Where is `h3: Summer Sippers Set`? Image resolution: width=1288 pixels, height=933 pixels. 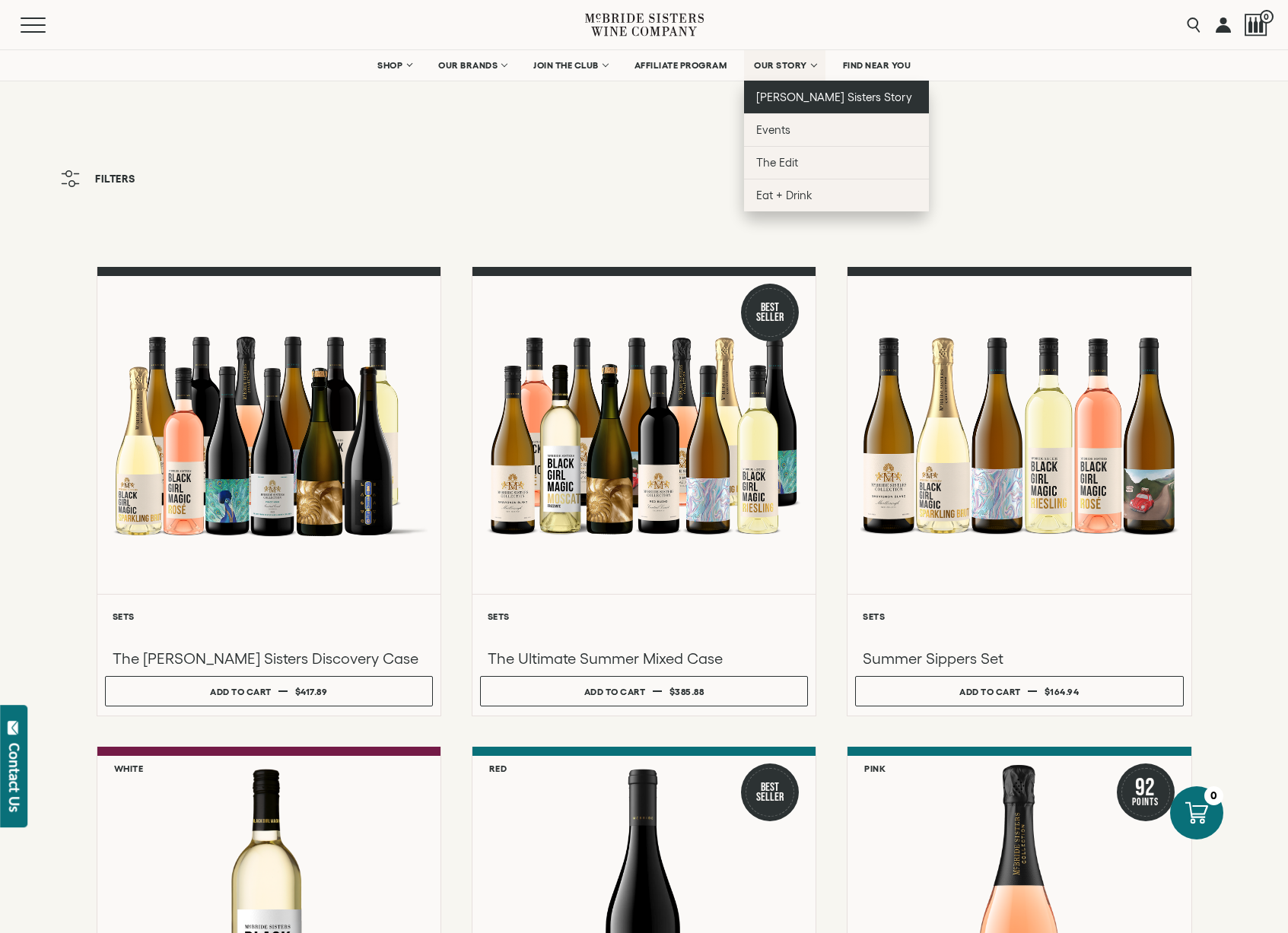
h3: Summer Sippers Set is located at coordinates (1019, 658).